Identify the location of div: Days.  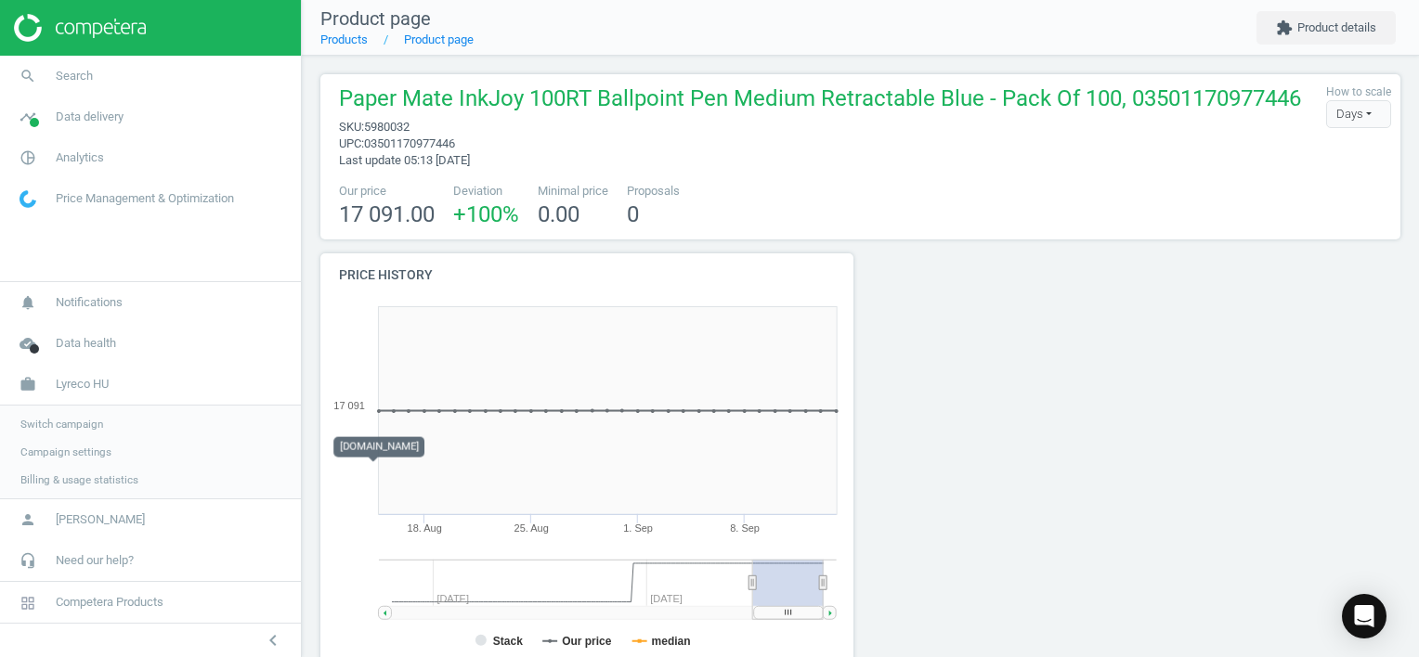
(1358, 114).